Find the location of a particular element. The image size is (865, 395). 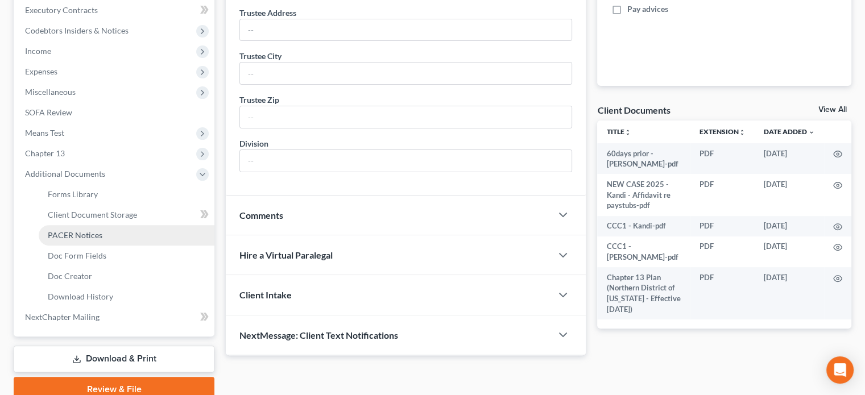

a: NextChapter Mailing is located at coordinates (115, 317).